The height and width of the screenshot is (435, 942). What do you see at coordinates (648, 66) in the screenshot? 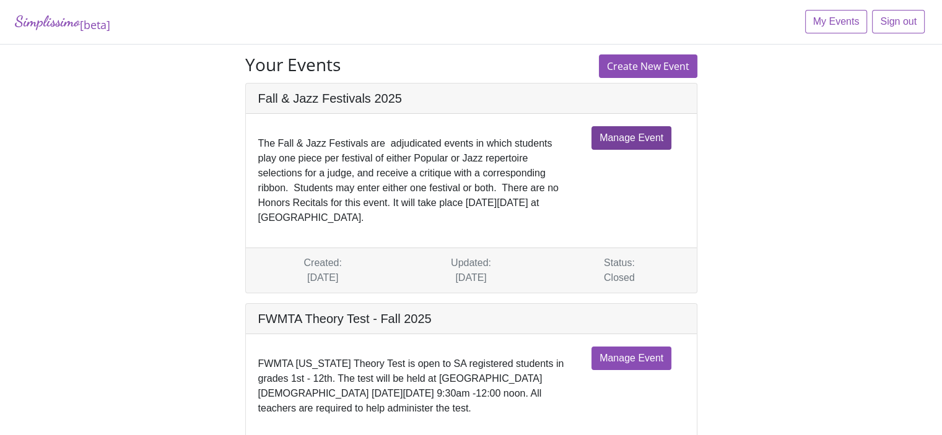
I see `a: Create New Event` at bounding box center [648, 66].